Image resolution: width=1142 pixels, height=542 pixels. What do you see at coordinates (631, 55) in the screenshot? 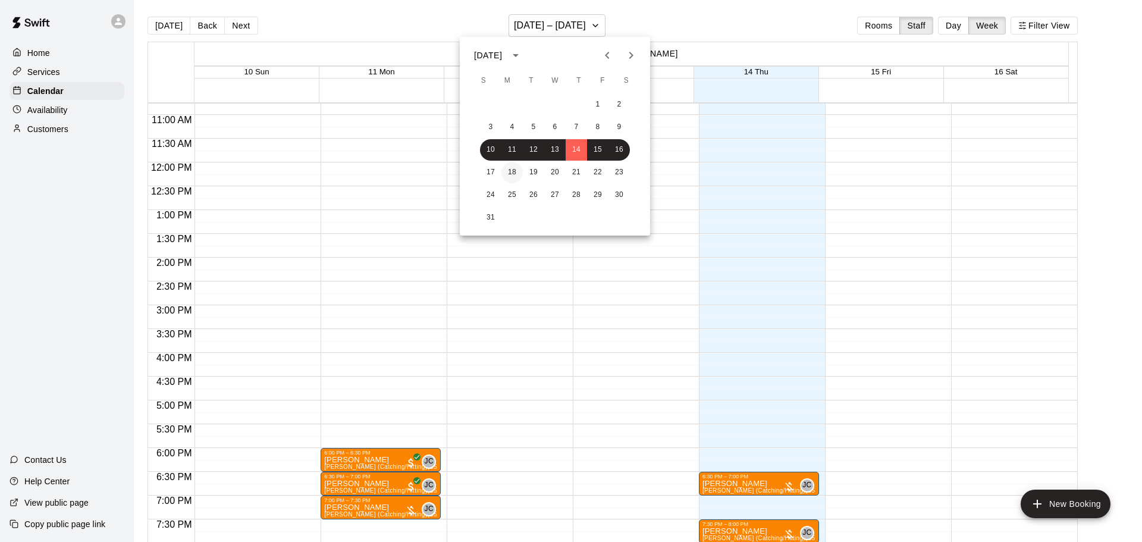
I see `button: Next month` at bounding box center [631, 55].